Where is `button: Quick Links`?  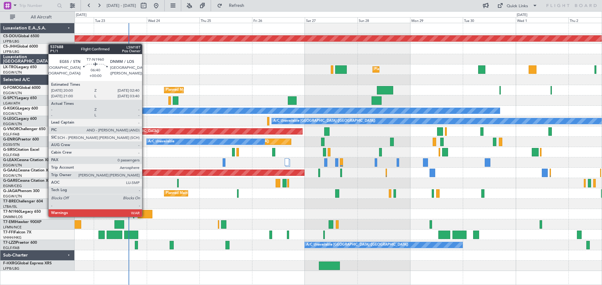 button: Quick Links is located at coordinates (517, 6).